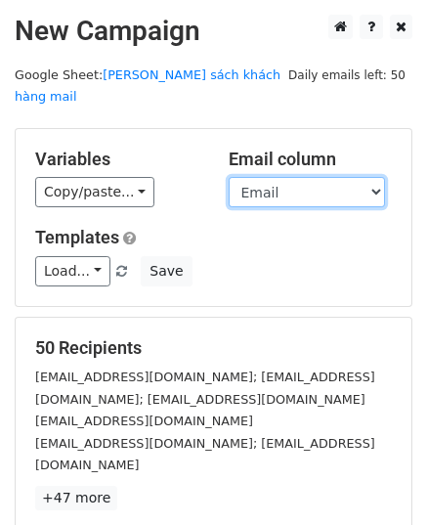 This screenshot has width=427, height=525. Describe the element at coordinates (311, 159) in the screenshot. I see `h5: Email column` at that location.